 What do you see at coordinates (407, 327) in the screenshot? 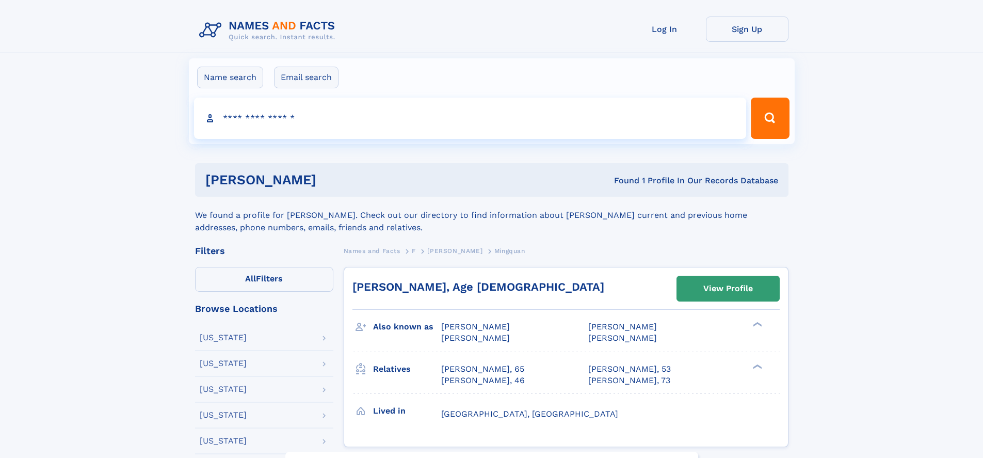
I see `h3: Also known as` at bounding box center [407, 327].